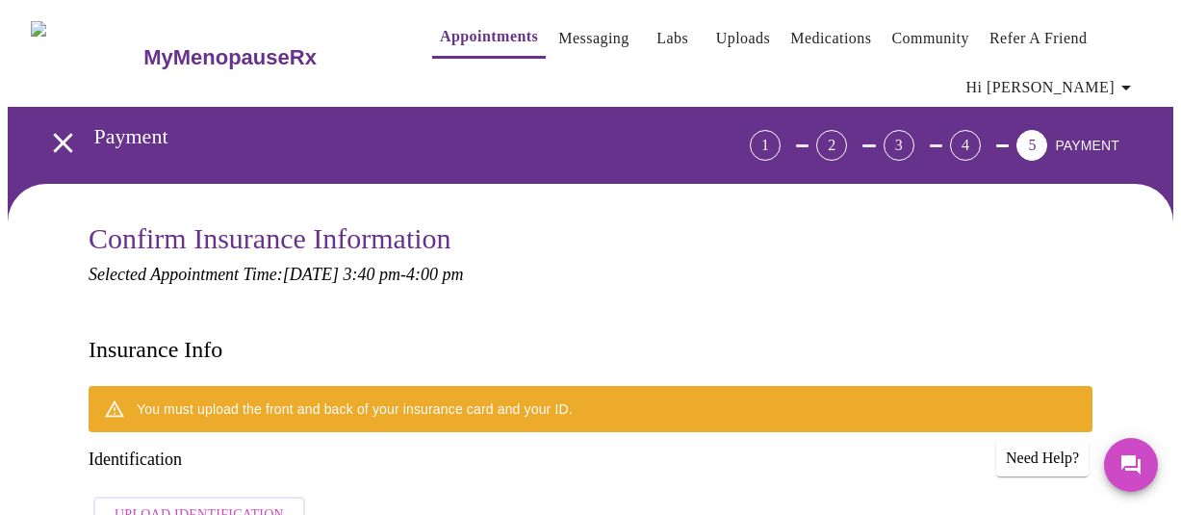 The height and width of the screenshot is (515, 1181). Describe the element at coordinates (489, 37) in the screenshot. I see `a: Appointments` at that location.